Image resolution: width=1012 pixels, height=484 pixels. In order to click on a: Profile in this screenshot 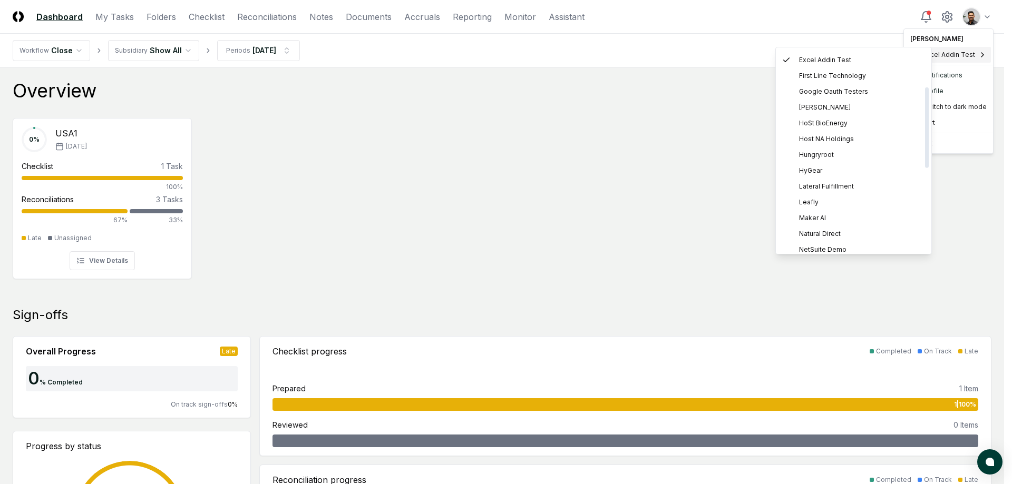, I will do `click(948, 91)`.